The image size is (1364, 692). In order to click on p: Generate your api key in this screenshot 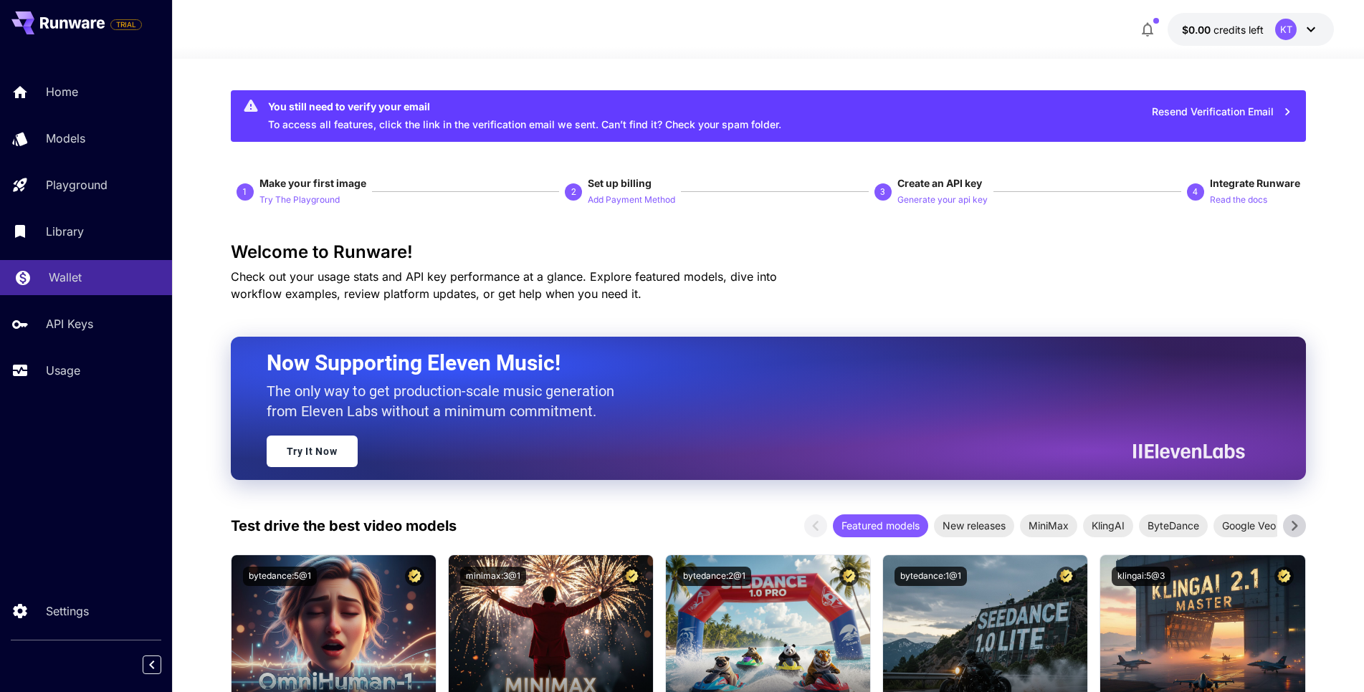, I will do `click(942, 200)`.